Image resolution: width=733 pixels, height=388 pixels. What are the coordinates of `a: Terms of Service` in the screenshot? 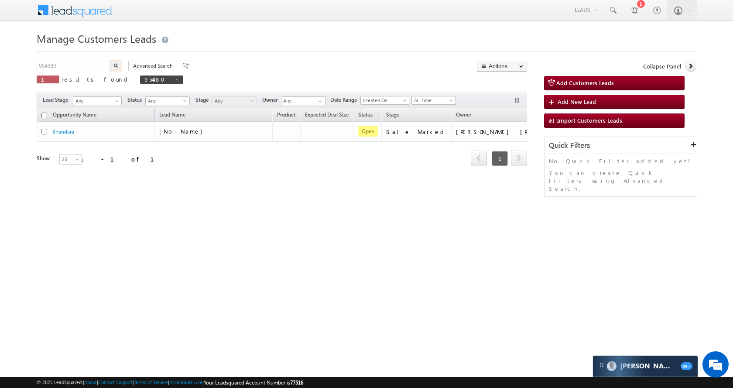 It's located at (151, 382).